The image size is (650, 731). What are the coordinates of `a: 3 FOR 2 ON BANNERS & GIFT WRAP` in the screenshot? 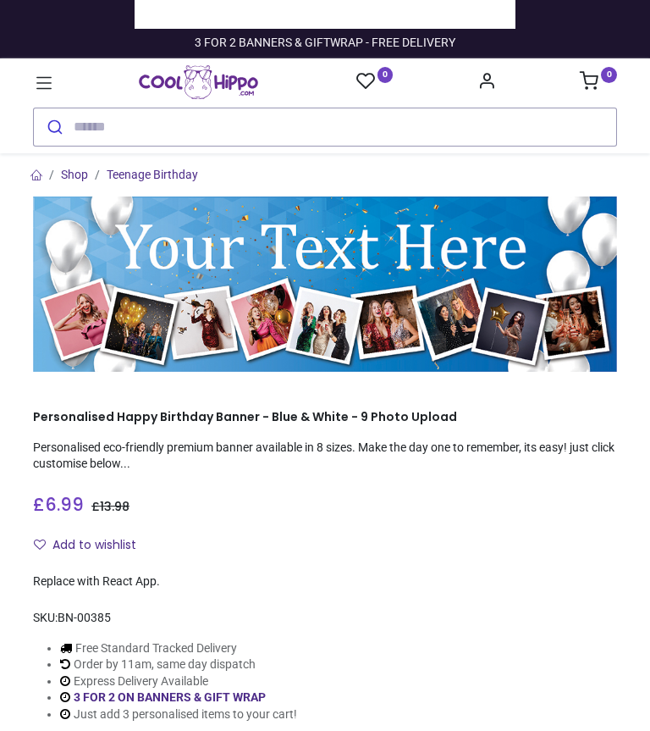 It's located at (169, 697).